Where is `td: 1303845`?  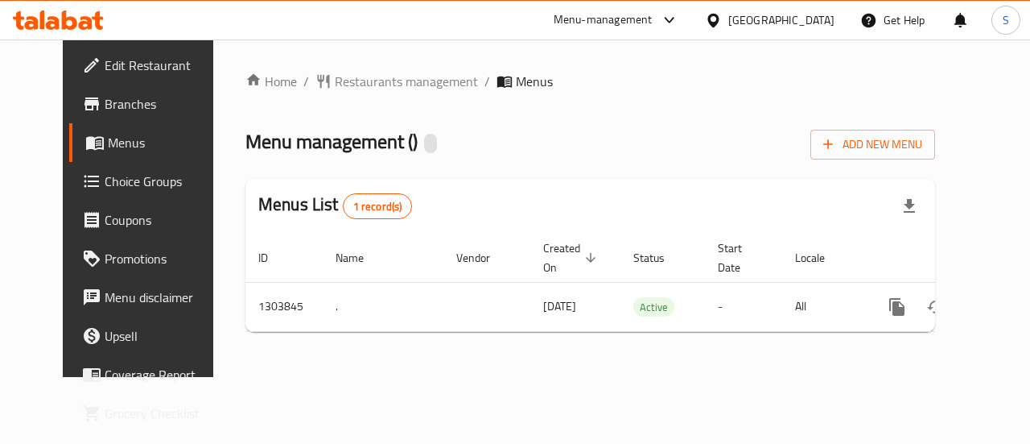 td: 1303845 is located at coordinates (284, 306).